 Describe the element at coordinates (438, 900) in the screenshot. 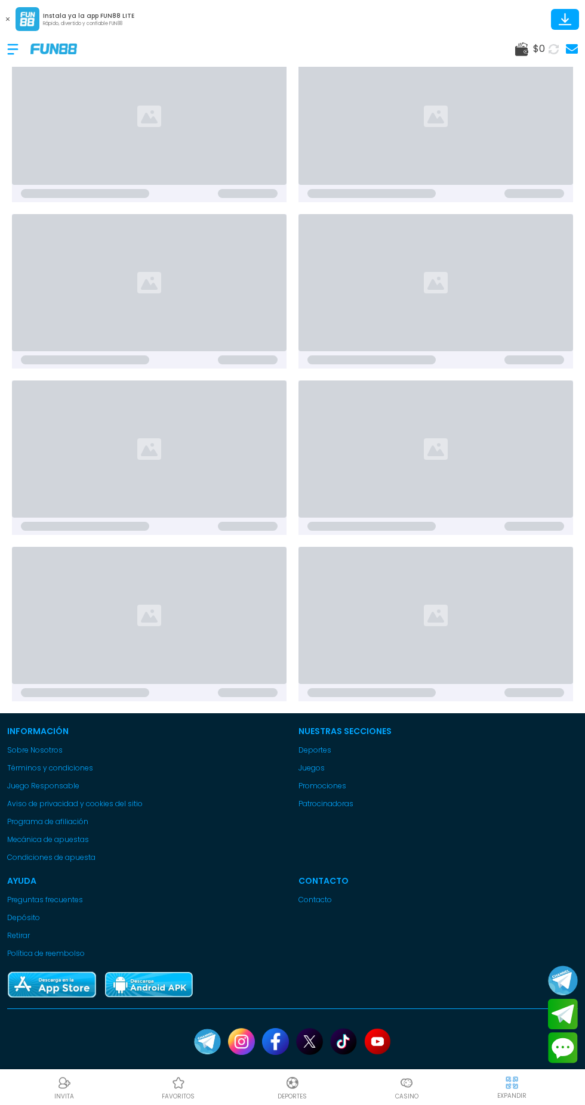

I see `a: Contacto` at that location.